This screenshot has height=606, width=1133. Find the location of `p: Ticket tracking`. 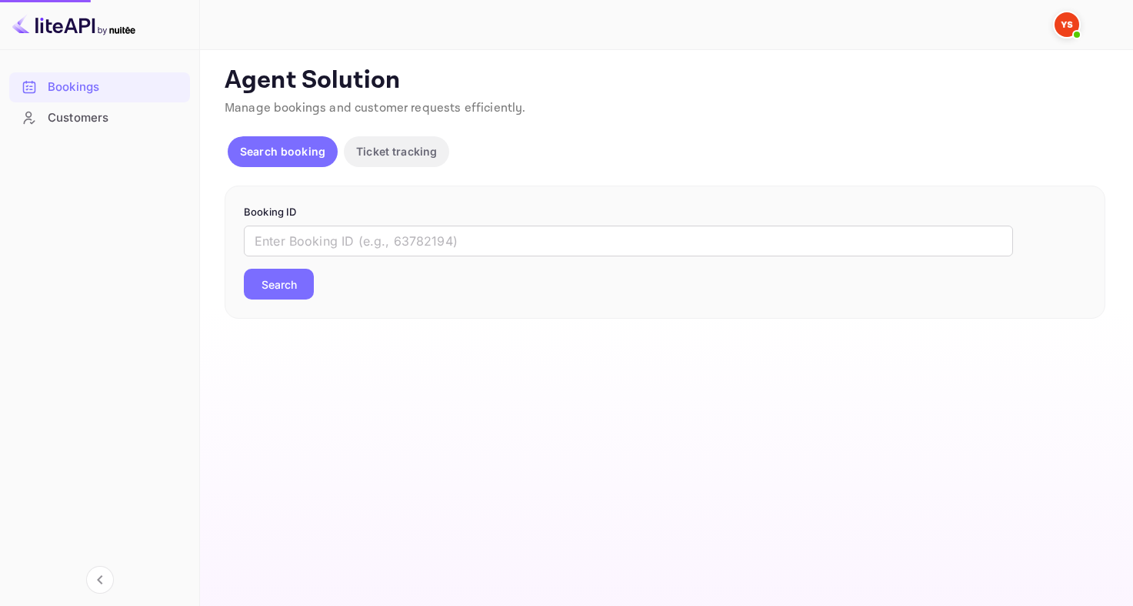

p: Ticket tracking is located at coordinates (396, 151).